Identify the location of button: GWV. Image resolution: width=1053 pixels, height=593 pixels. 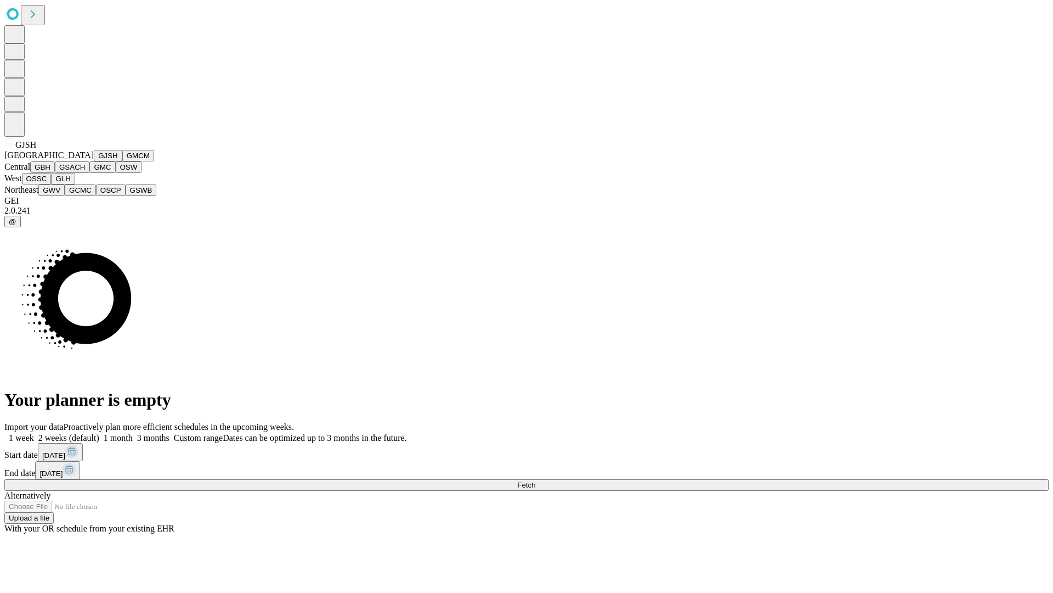
(52, 190).